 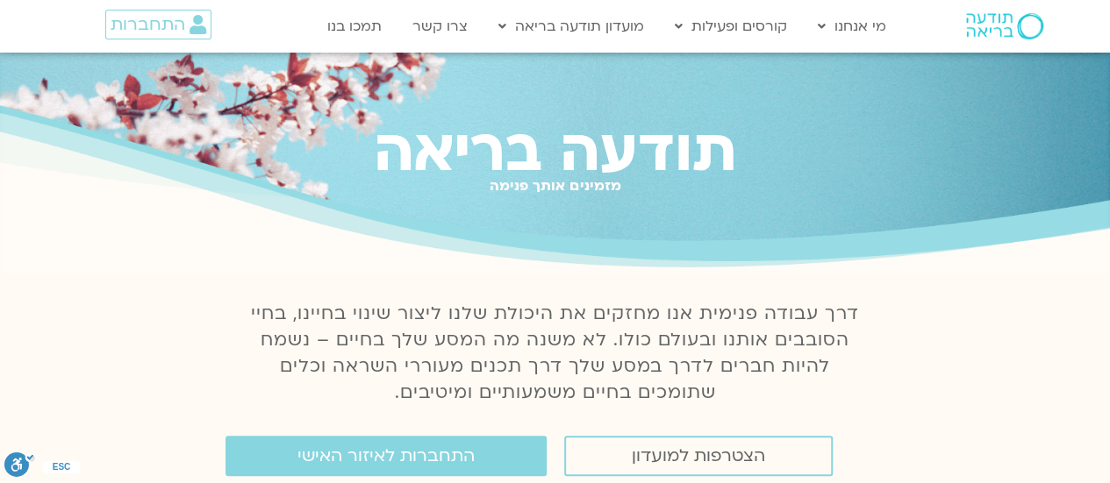 I want to click on a: מי אנחנו, so click(x=852, y=26).